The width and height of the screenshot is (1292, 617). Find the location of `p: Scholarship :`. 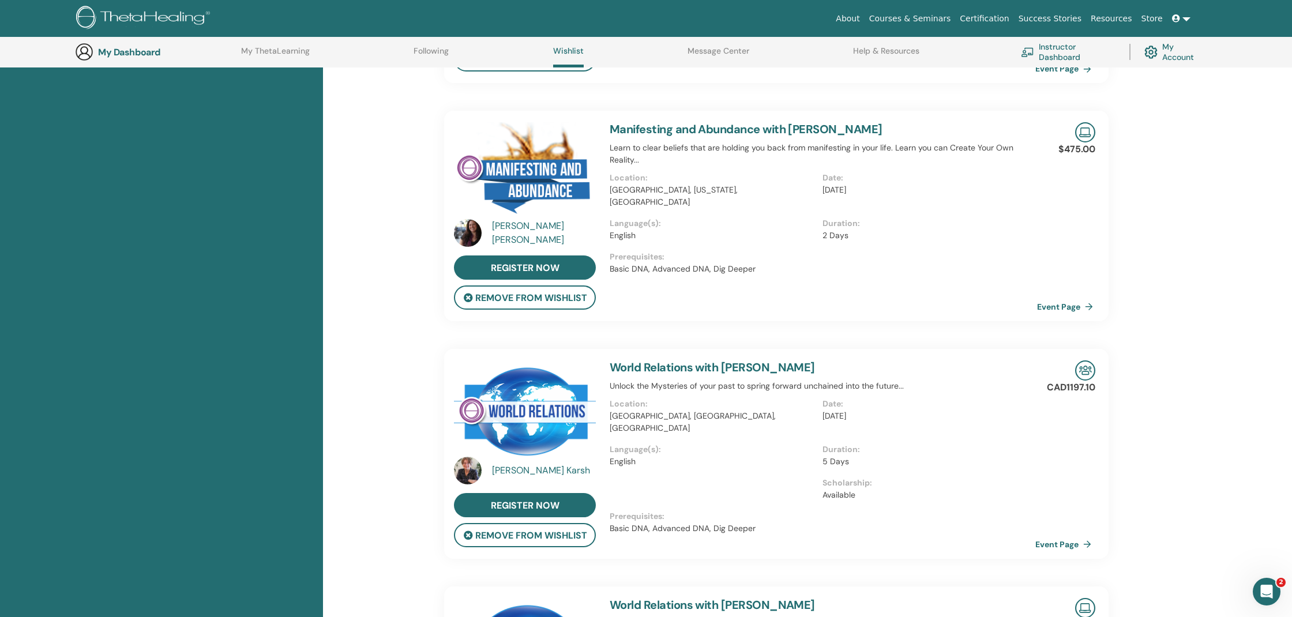

p: Scholarship : is located at coordinates (925, 483).